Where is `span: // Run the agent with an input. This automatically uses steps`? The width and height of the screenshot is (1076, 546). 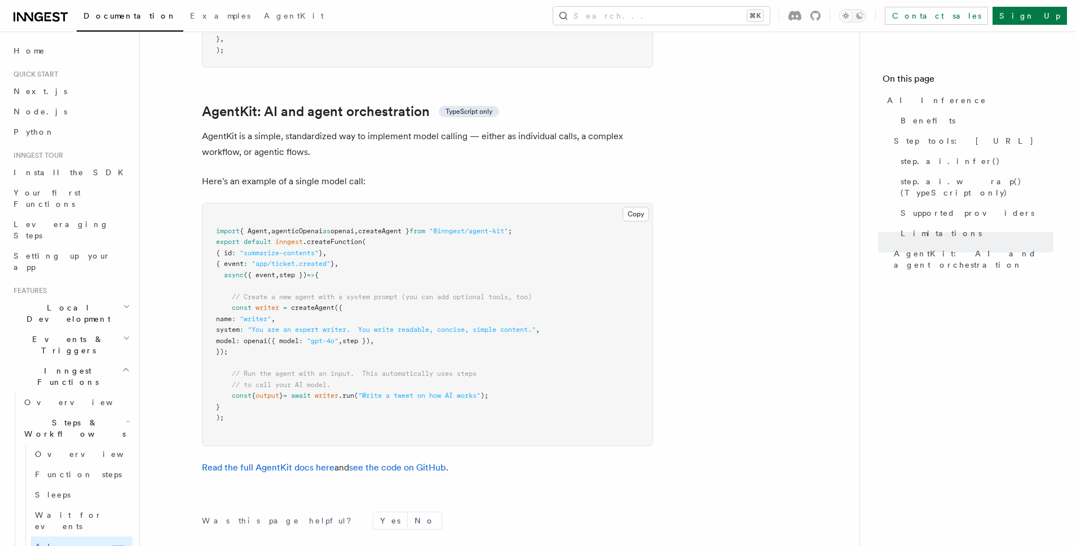 span: // Run the agent with an input. This automatically uses steps is located at coordinates (354, 374).